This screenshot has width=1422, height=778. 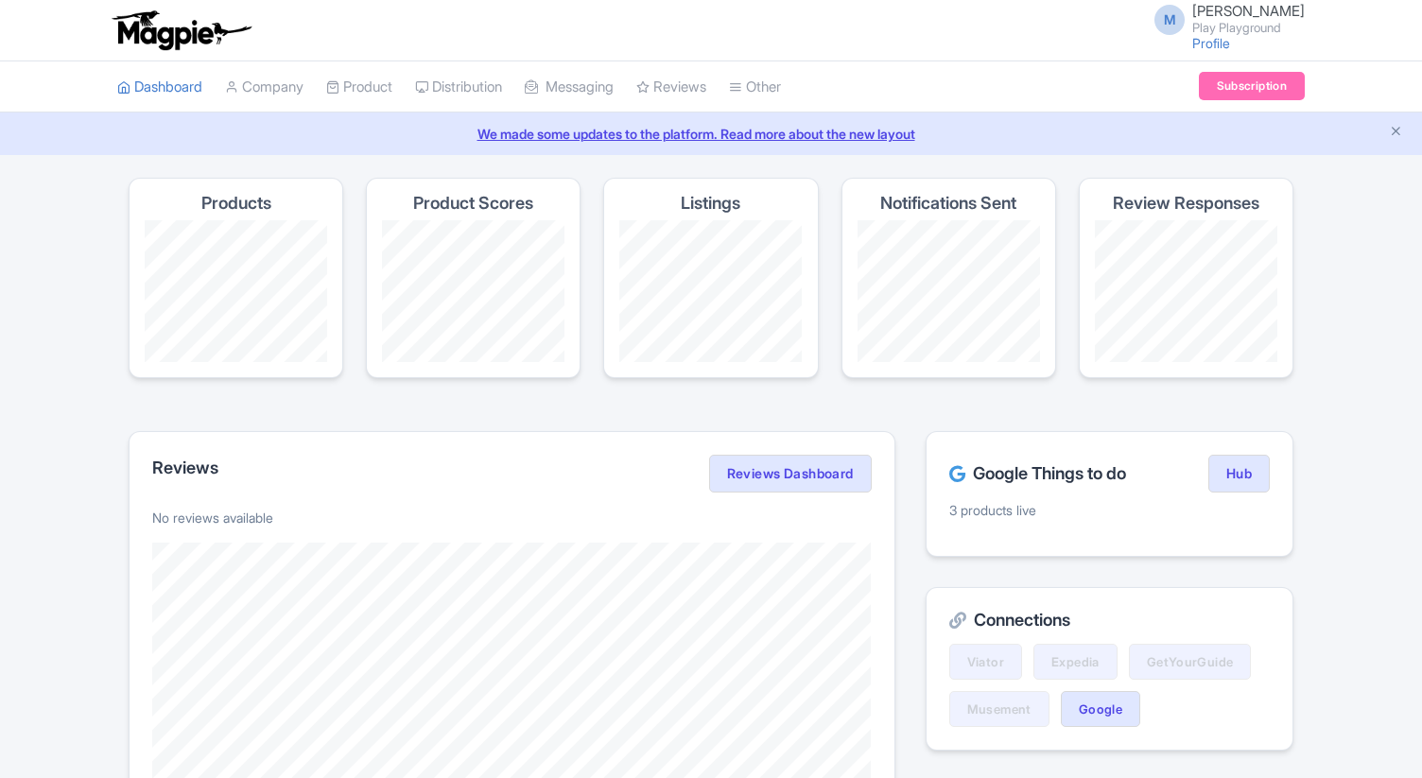 I want to click on a: Reviews Dashboard, so click(x=790, y=474).